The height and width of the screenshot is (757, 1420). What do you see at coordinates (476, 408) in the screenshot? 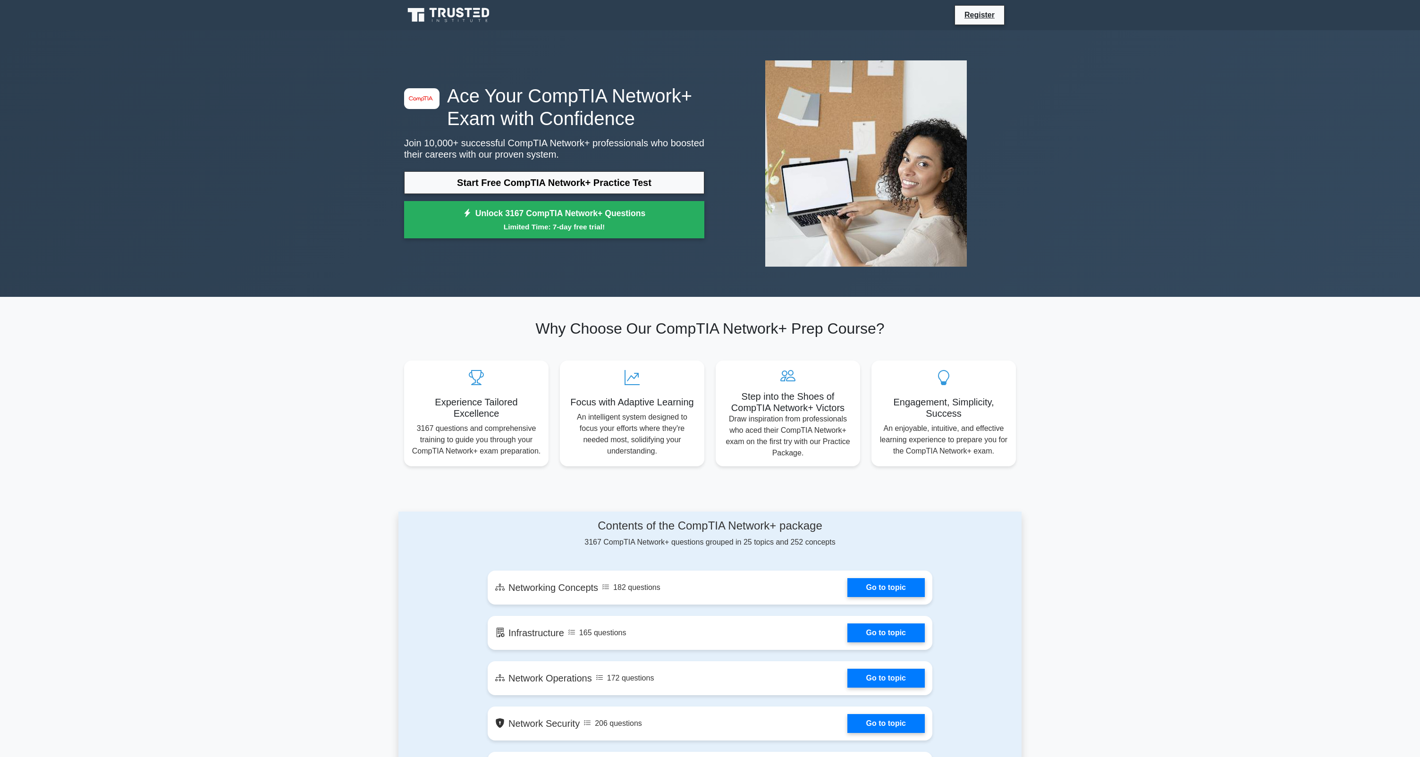
I see `h5: Experience Tailored Excellence` at bounding box center [476, 408].